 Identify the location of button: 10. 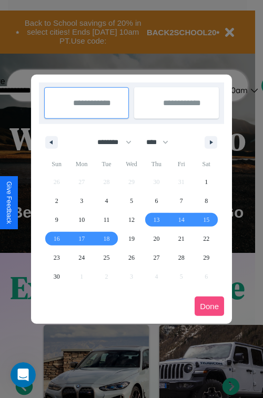
(81, 220).